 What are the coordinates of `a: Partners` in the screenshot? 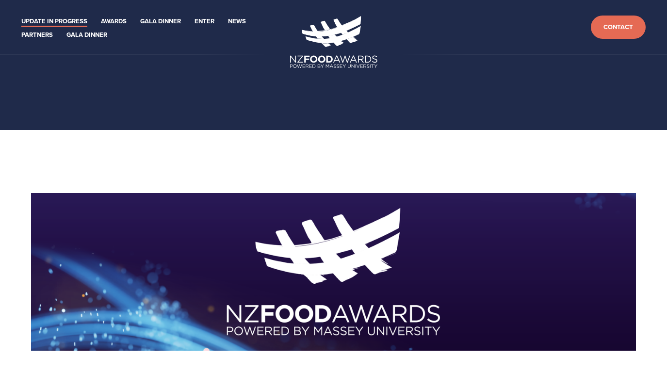 It's located at (37, 35).